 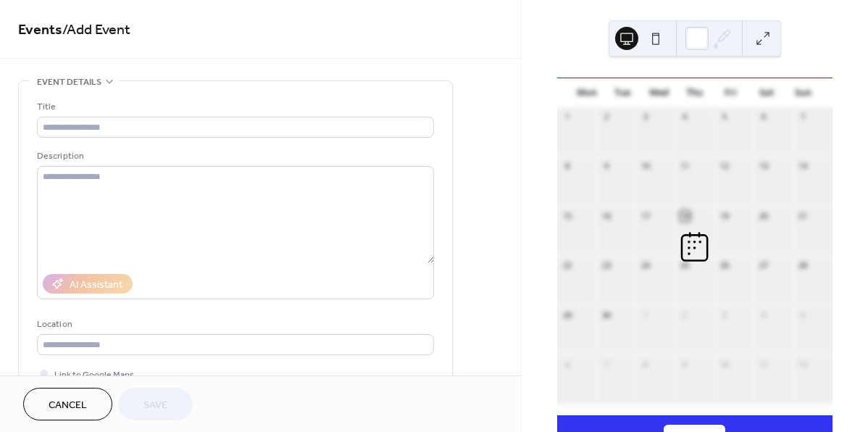 I want to click on div: Thu, so click(x=695, y=93).